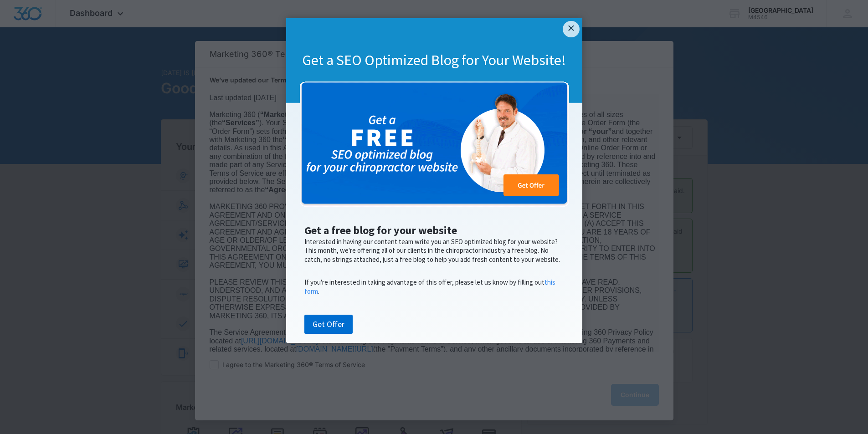  Describe the element at coordinates (571, 29) in the screenshot. I see `a: Close modal` at that location.